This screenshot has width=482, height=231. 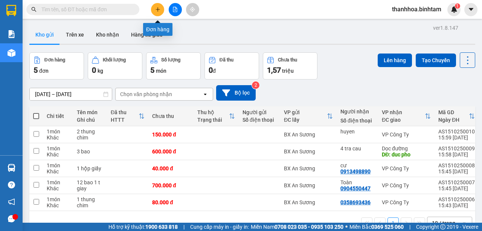 What do you see at coordinates (457, 6) in the screenshot?
I see `sup: 1` at bounding box center [457, 6].